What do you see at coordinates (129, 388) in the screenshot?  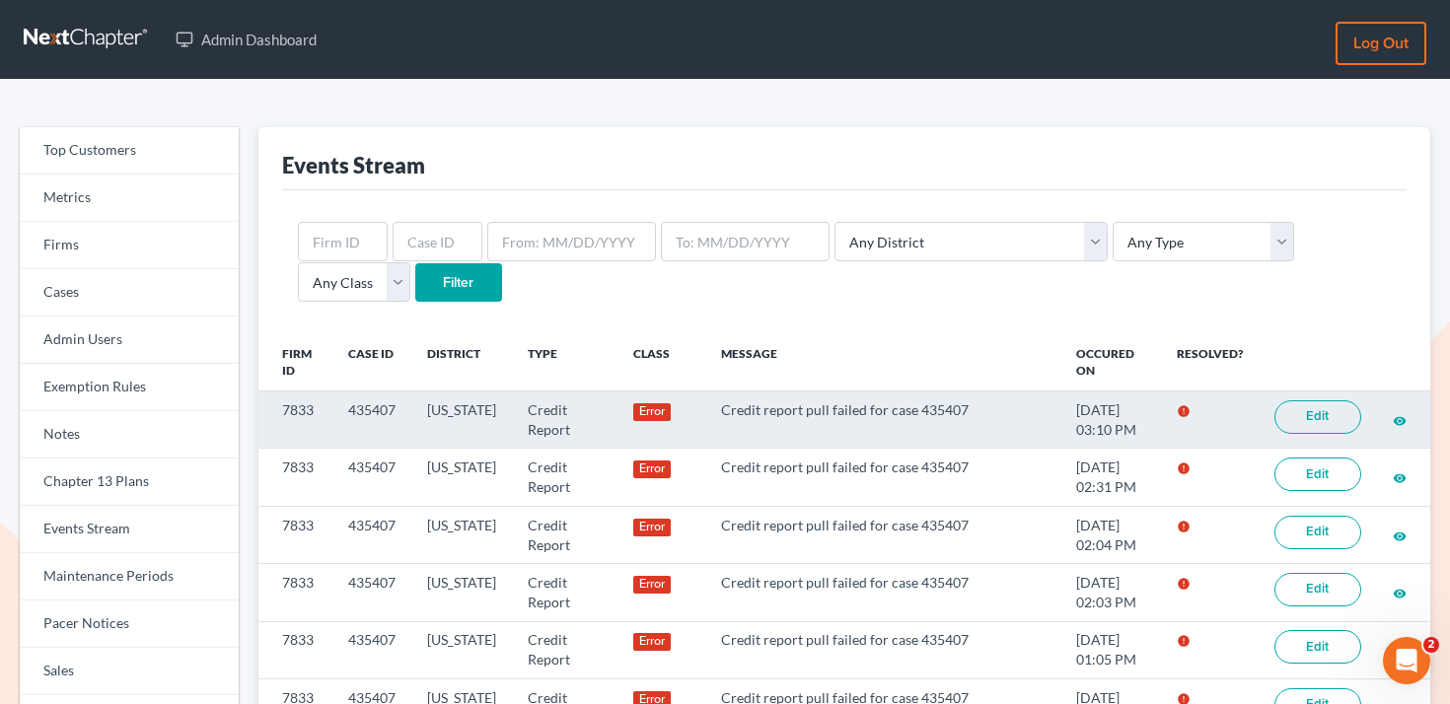 I see `a: Exemption Rules` at bounding box center [129, 388].